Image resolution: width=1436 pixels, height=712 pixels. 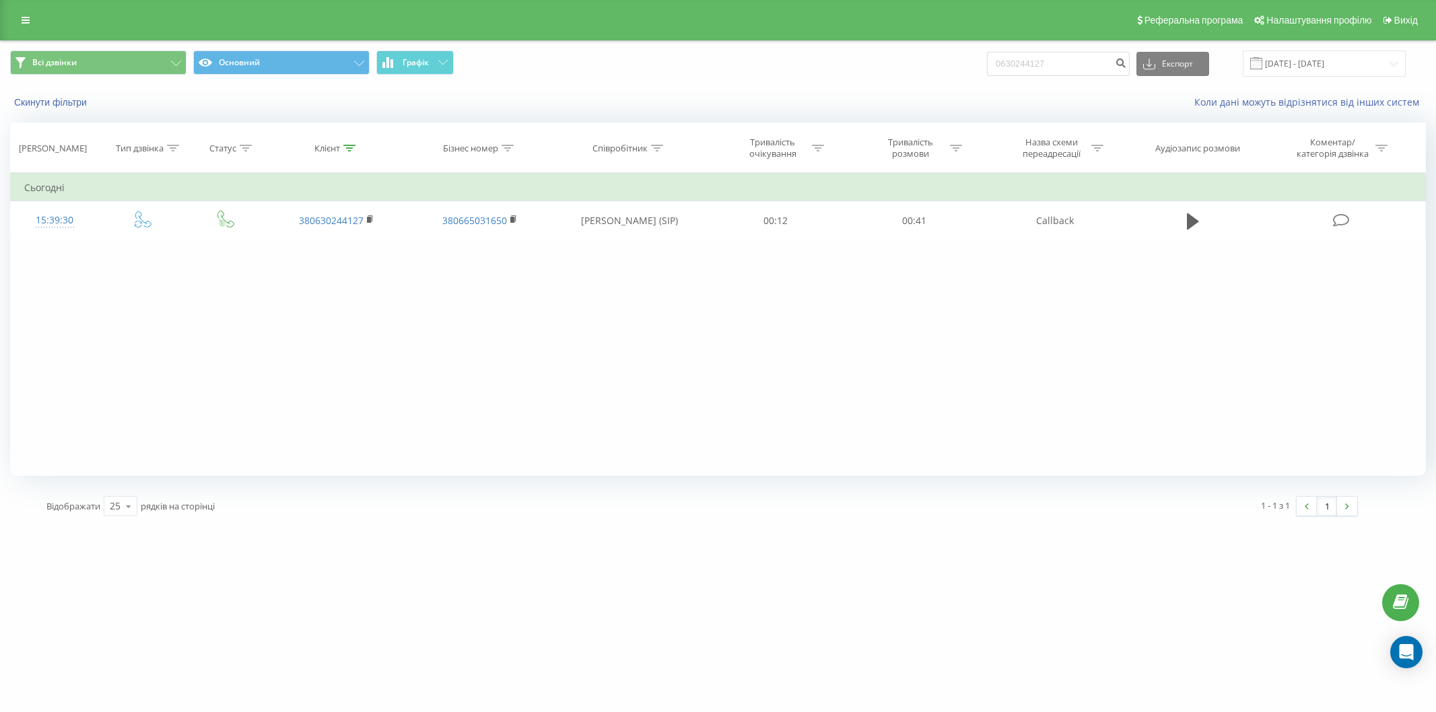 I want to click on a: 1, so click(x=1327, y=506).